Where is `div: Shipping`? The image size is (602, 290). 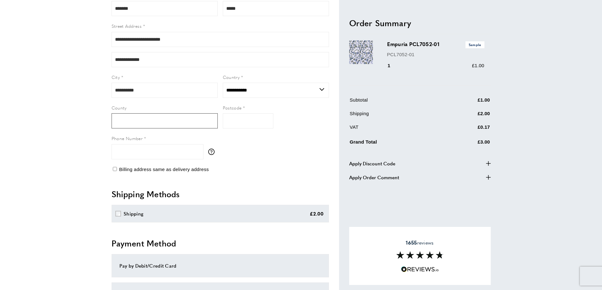
div: Shipping is located at coordinates (133, 214).